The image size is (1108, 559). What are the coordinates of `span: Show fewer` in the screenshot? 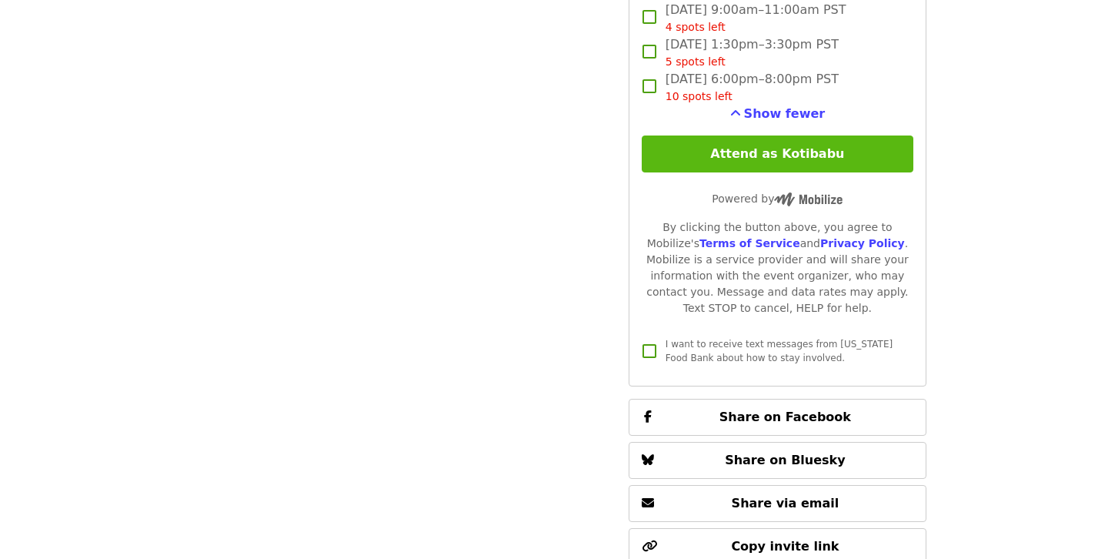 It's located at (785, 113).